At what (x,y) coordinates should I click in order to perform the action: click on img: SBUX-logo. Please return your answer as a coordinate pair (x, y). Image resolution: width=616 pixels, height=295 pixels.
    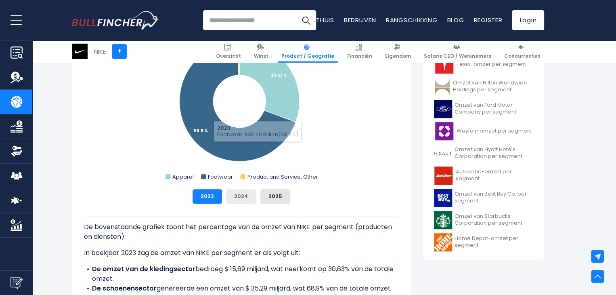
    Looking at the image, I should click on (443, 220).